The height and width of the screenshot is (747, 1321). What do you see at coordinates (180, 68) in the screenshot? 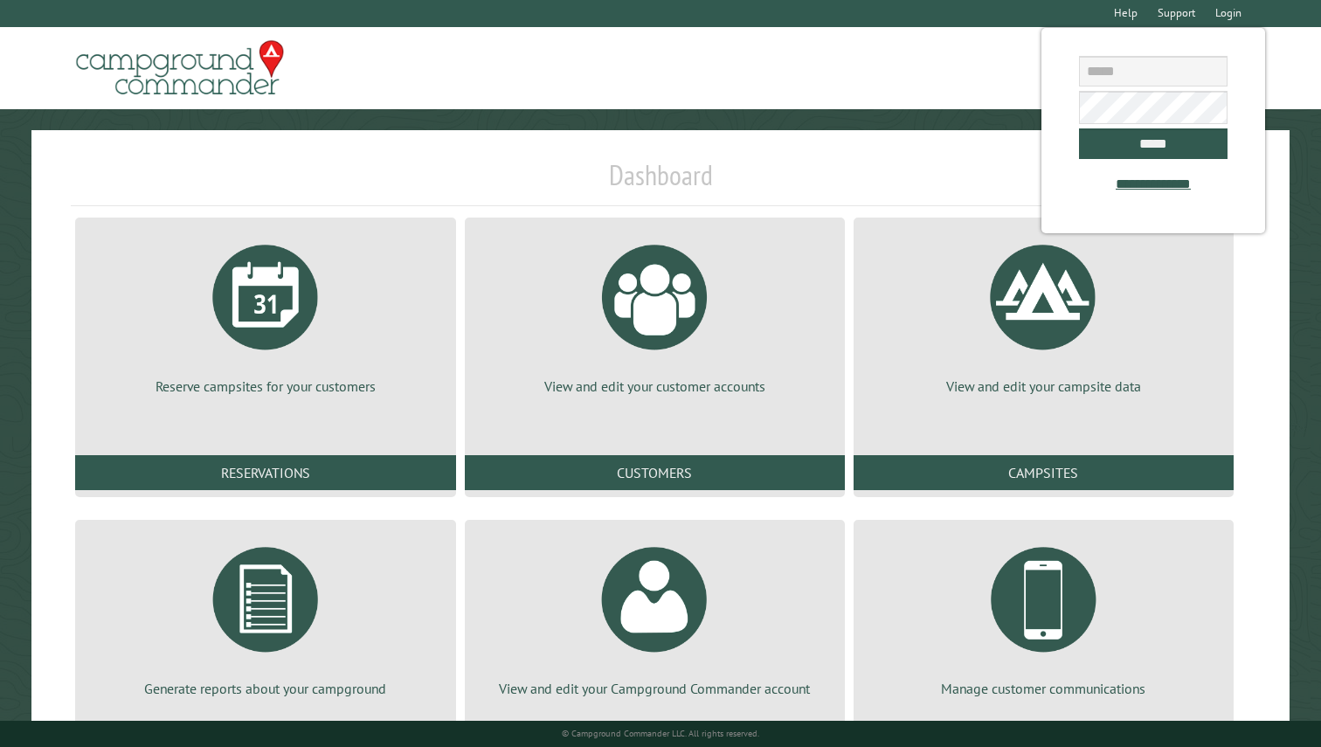
I see `img: Campground Commander` at bounding box center [180, 68].